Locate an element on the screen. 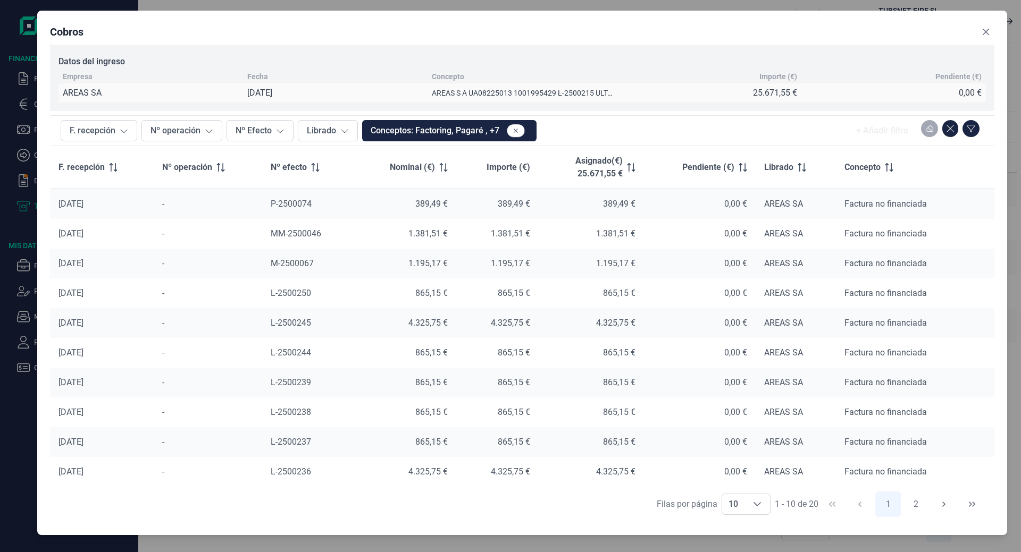 Image resolution: width=1021 pixels, height=552 pixels. div: Cobros is located at coordinates (66, 32).